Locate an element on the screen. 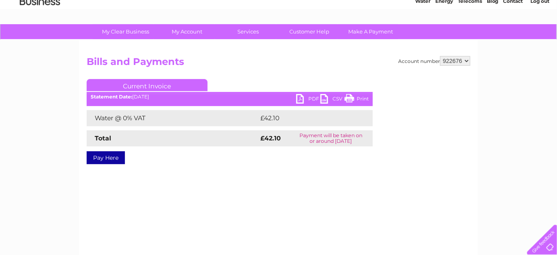 The image size is (557, 255). strong: Total is located at coordinates (103, 138).